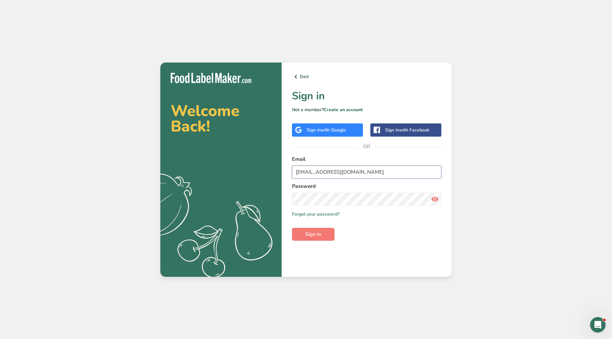 The height and width of the screenshot is (339, 612). What do you see at coordinates (211, 78) in the screenshot?
I see `img: Food Label Maker` at bounding box center [211, 78].